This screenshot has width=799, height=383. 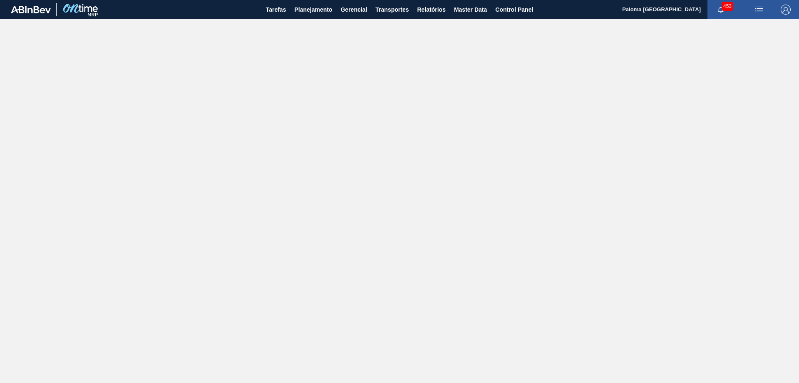 I want to click on span: Gerencial, so click(x=354, y=10).